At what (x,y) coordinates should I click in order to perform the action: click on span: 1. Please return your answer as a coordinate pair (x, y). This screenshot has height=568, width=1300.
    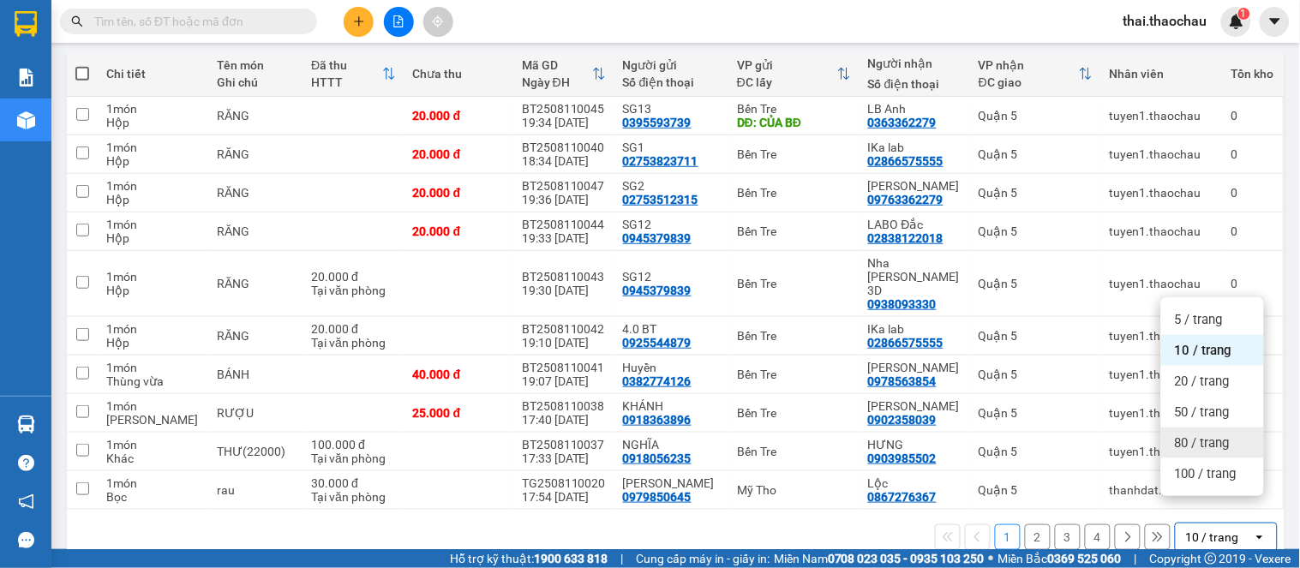
    Looking at the image, I should click on (1243, 14).